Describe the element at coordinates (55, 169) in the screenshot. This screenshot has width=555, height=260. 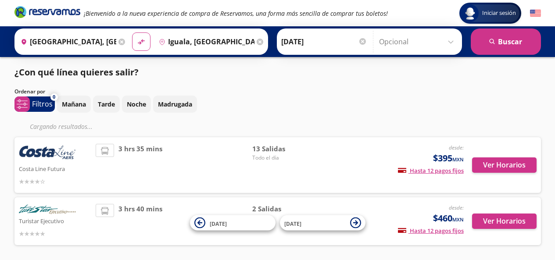
I see `p: Costa Line Futura` at that location.